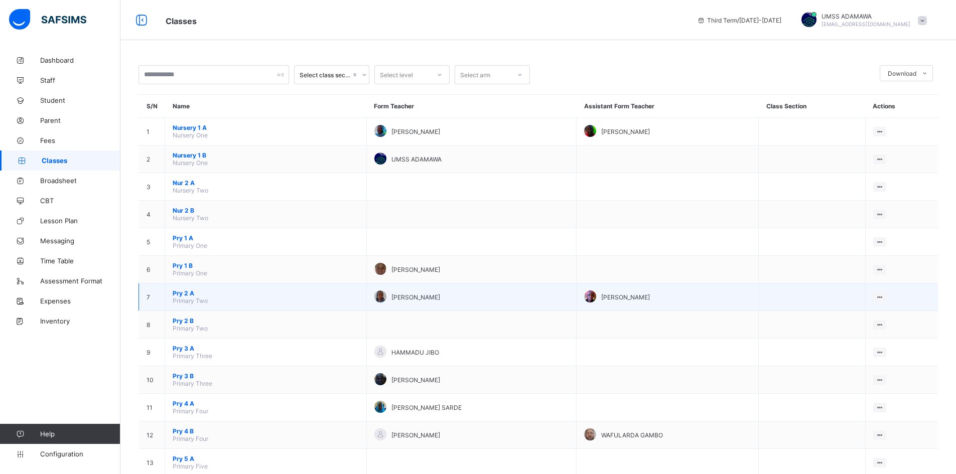 The height and width of the screenshot is (474, 956). I want to click on td: 4, so click(152, 214).